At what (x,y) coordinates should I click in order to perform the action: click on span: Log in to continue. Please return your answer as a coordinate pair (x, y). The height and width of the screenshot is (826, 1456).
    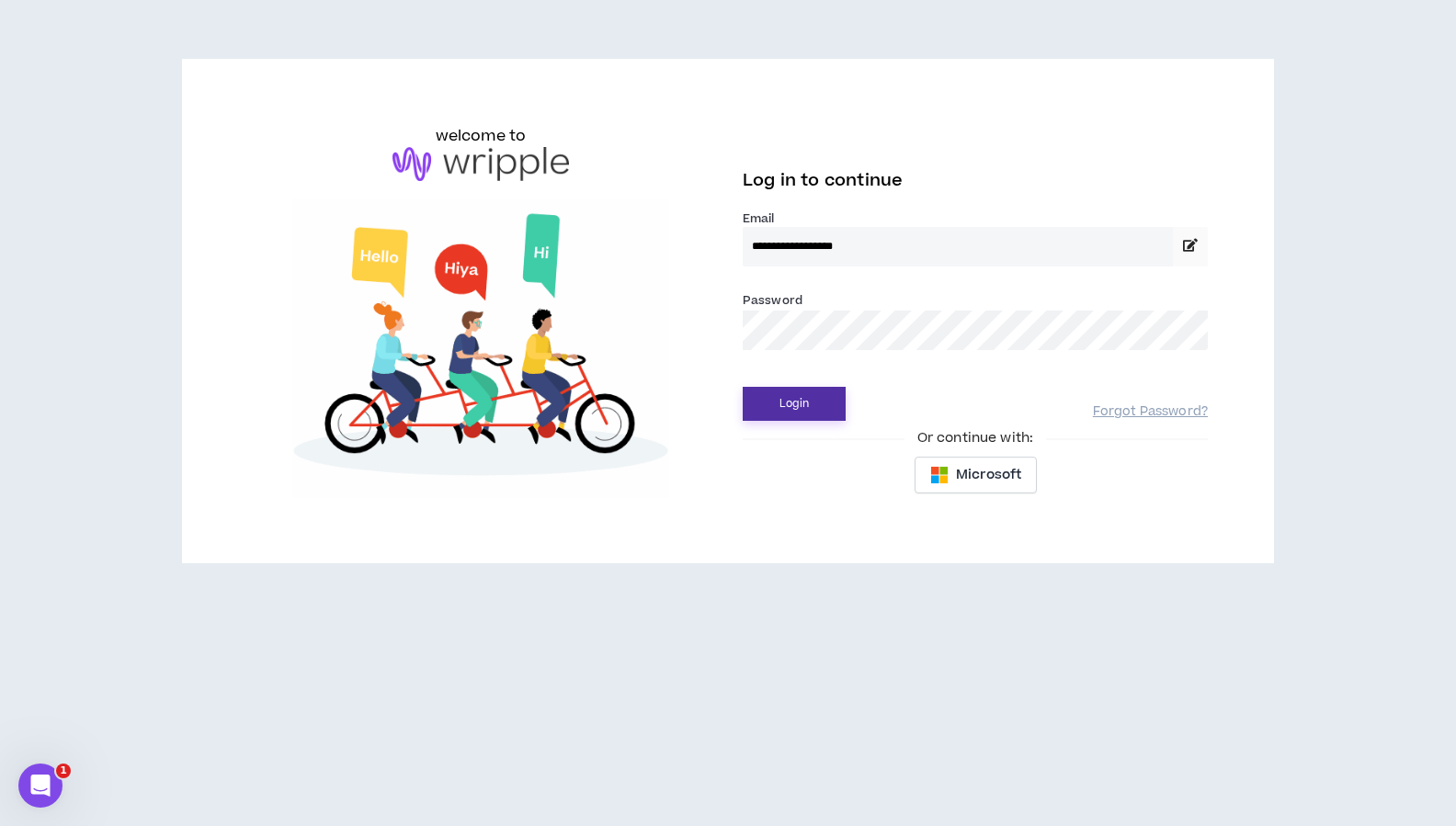
    Looking at the image, I should click on (823, 180).